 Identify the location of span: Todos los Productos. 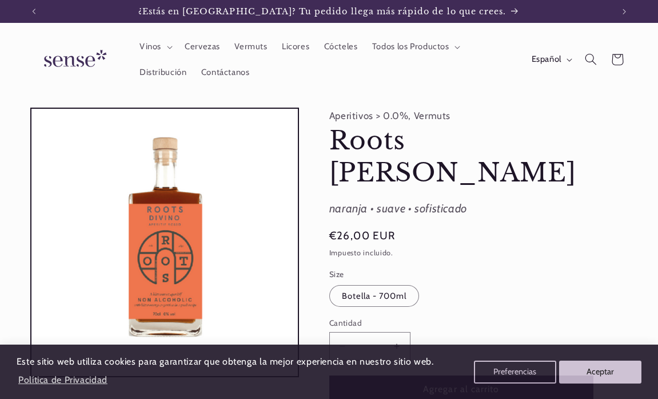
(411, 46).